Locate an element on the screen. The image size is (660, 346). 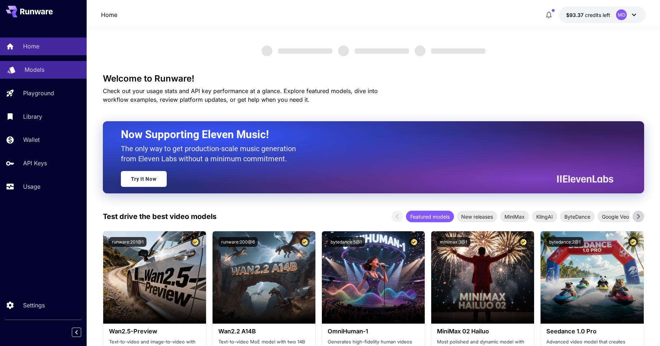
p: Test drive the best video models is located at coordinates (160, 217).